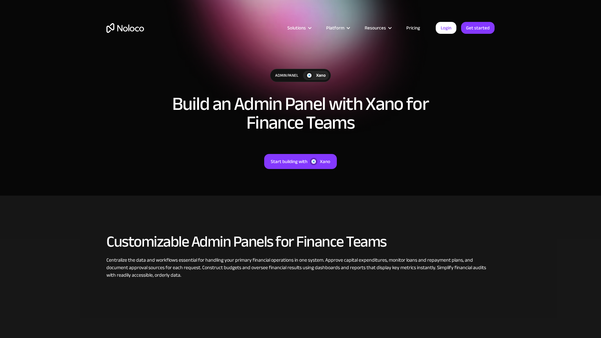 The image size is (601, 338). What do you see at coordinates (300, 161) in the screenshot?
I see `a: Start building withXano` at bounding box center [300, 161].